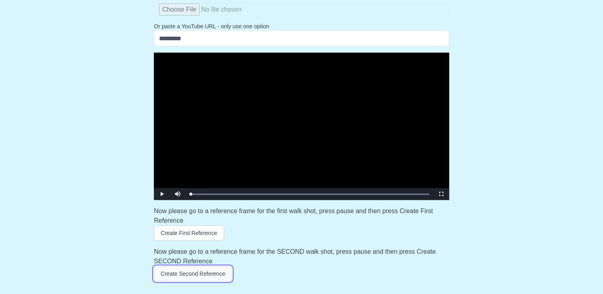 The width and height of the screenshot is (603, 294). I want to click on div: Video Player, so click(301, 126).